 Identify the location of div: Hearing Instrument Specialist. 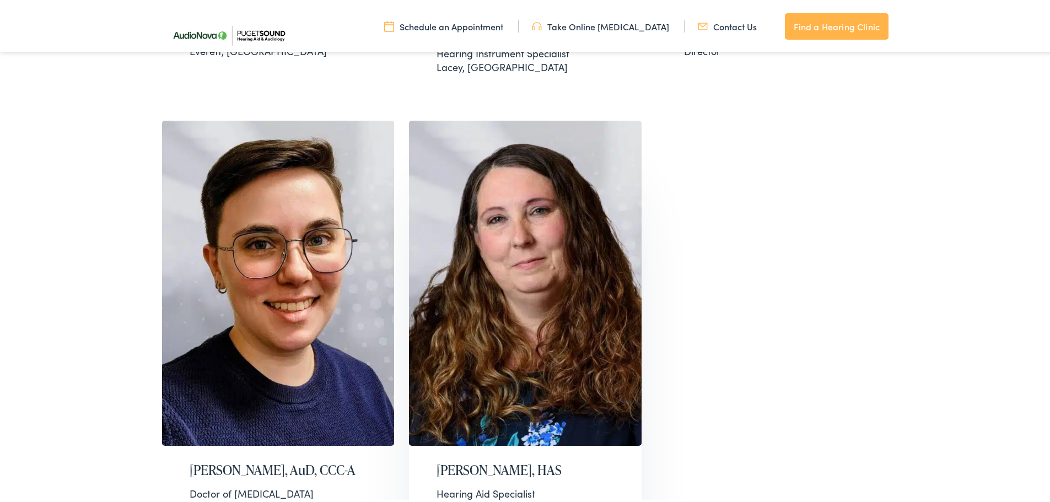
(525, 51).